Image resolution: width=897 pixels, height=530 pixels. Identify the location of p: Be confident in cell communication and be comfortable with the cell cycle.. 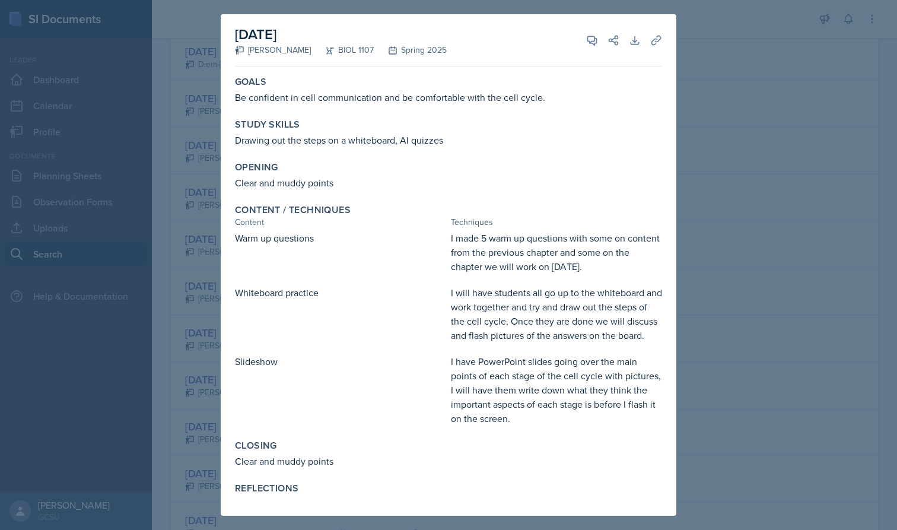
(449, 97).